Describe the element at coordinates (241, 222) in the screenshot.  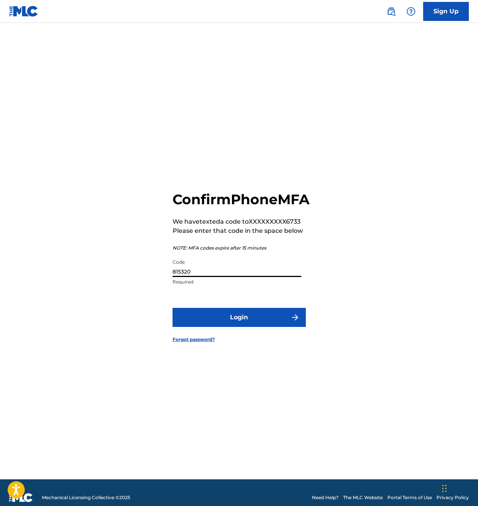
I see `p: We have texted a code to XXXXXXXXX6733` at that location.